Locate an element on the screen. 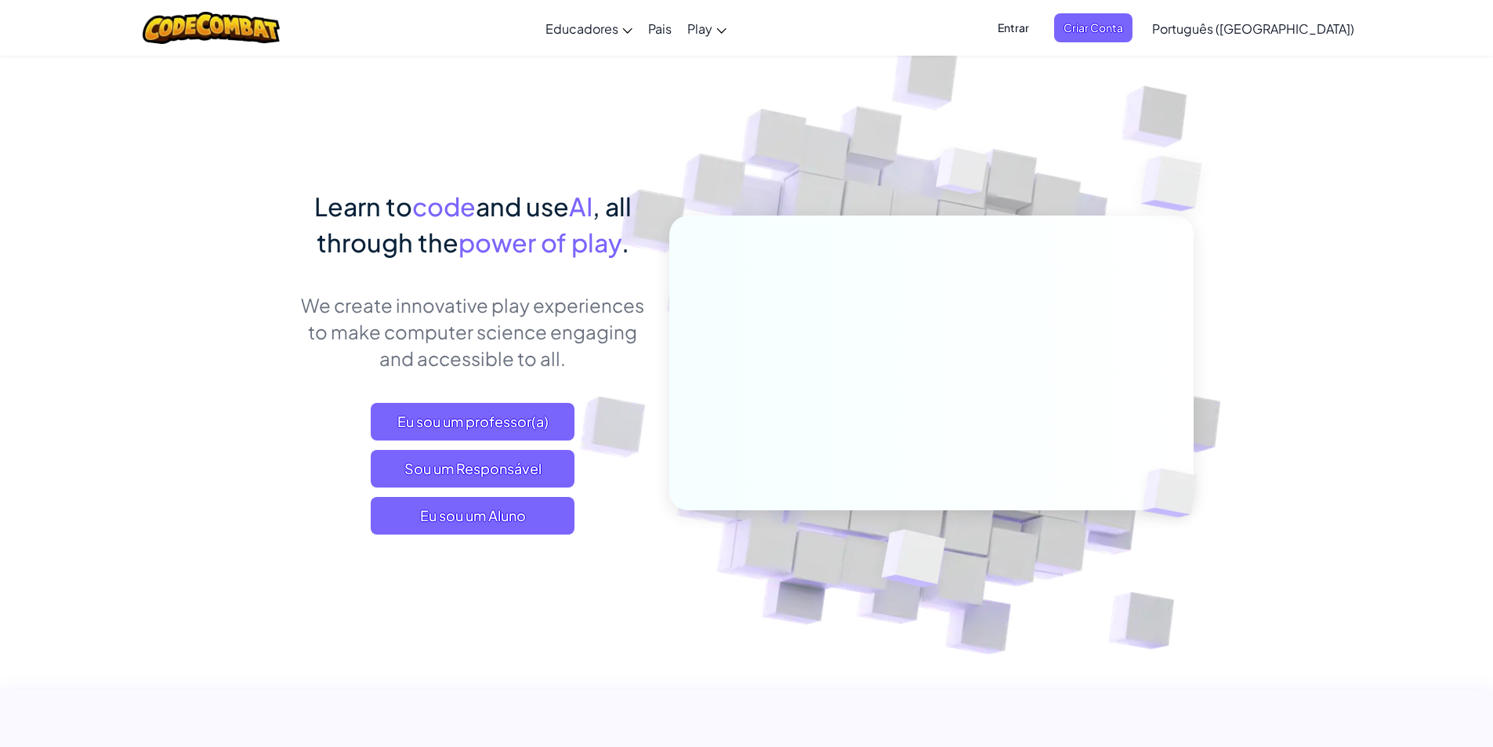  button: Criar Conta is located at coordinates (1093, 27).